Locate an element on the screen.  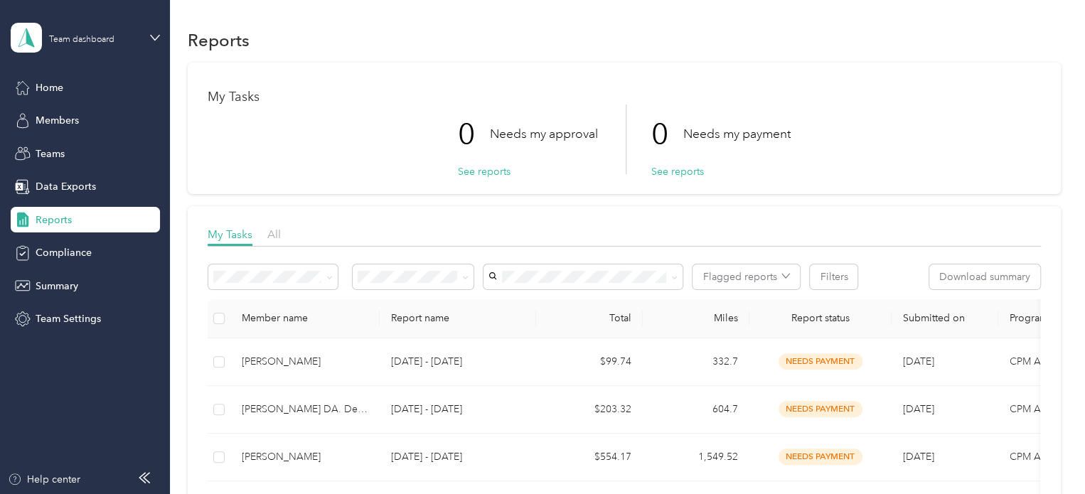
td: 604.7 is located at coordinates (696, 410).